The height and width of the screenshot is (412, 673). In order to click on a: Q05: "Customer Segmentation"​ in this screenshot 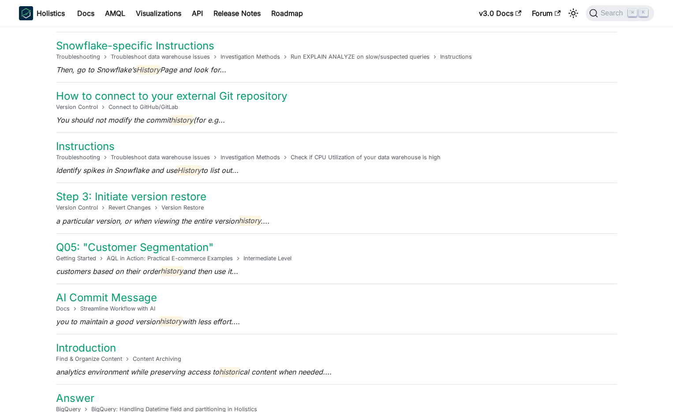, I will do `click(134, 247)`.